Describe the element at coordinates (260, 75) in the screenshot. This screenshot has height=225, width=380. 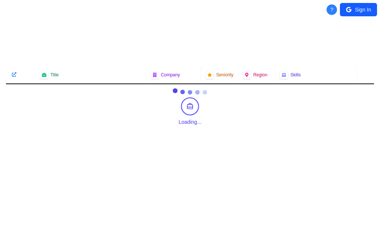
I see `span: Region` at that location.